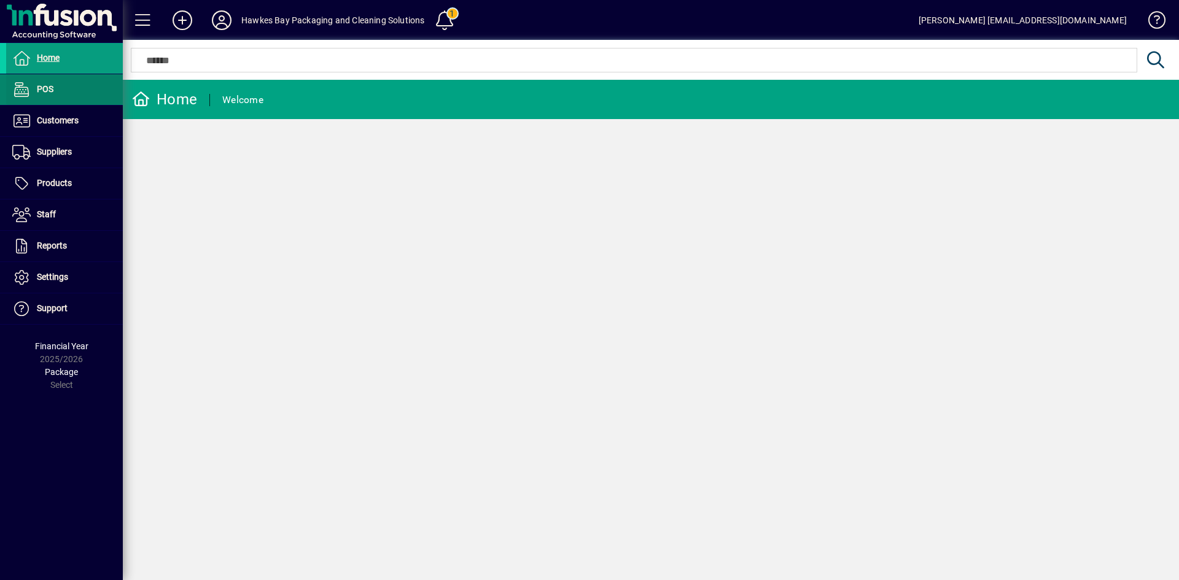  I want to click on div: Welcome, so click(243, 100).